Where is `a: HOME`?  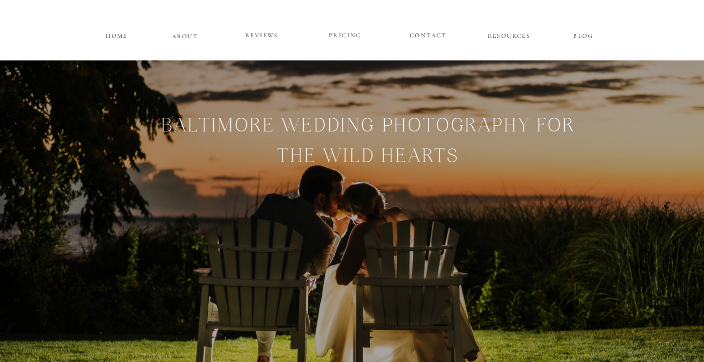
a: HOME is located at coordinates (117, 34).